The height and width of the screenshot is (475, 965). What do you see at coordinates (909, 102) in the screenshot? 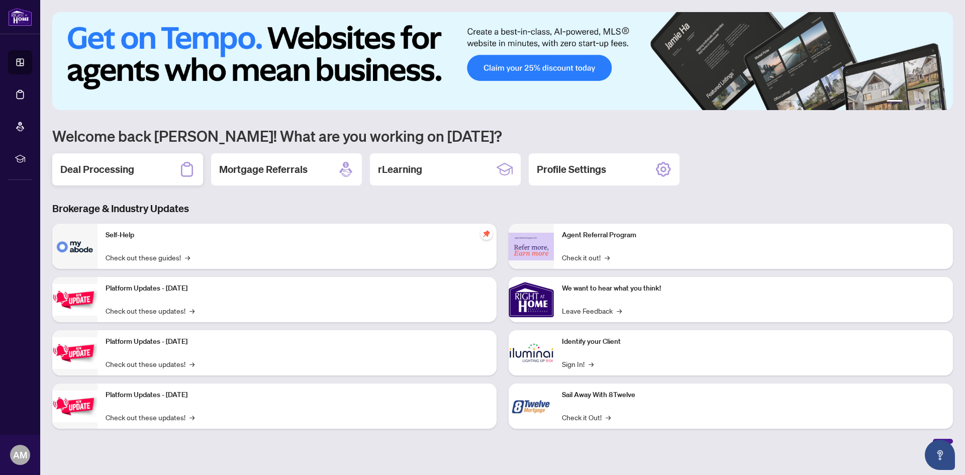
I see `button: 2` at bounding box center [909, 102].